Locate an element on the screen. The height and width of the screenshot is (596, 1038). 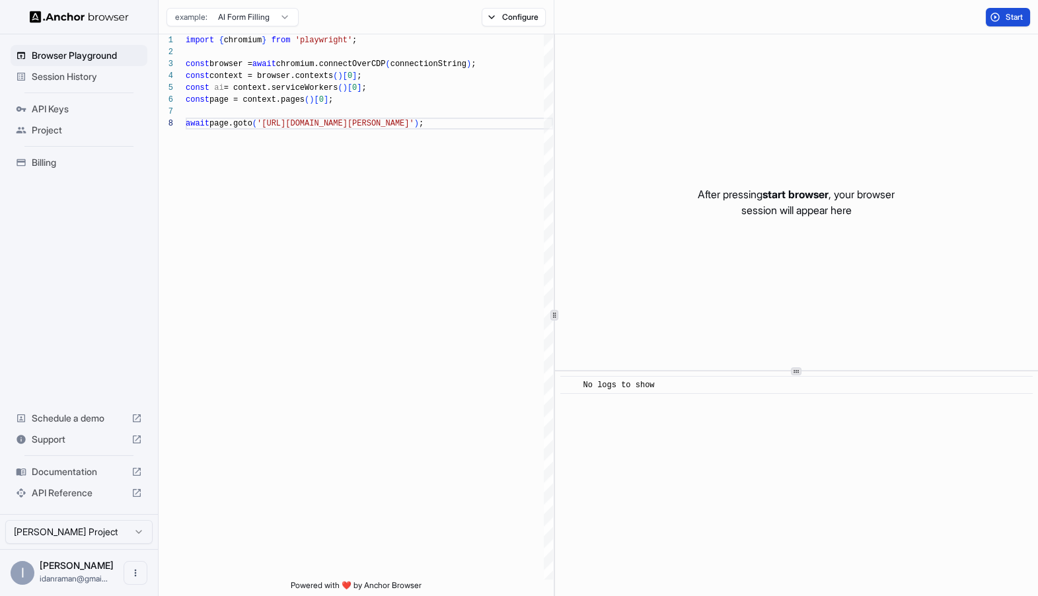
div: I is located at coordinates (22, 573).